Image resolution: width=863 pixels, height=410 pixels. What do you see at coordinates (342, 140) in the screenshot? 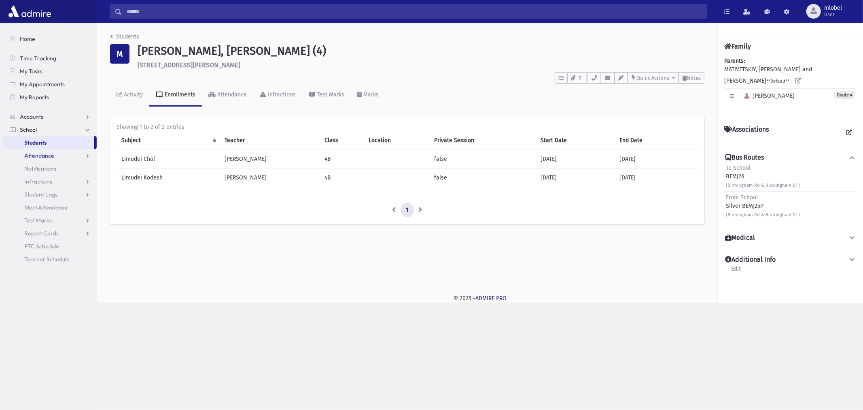
I see `th: Class` at bounding box center [342, 140].